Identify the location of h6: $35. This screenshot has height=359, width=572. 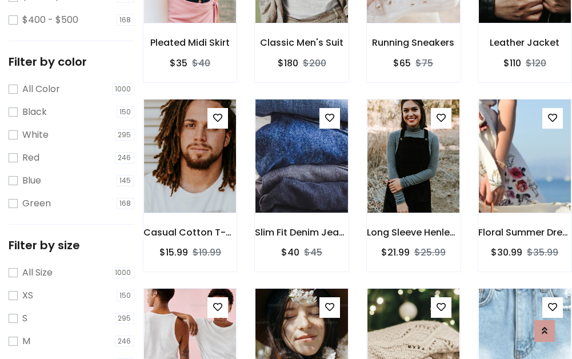
(178, 63).